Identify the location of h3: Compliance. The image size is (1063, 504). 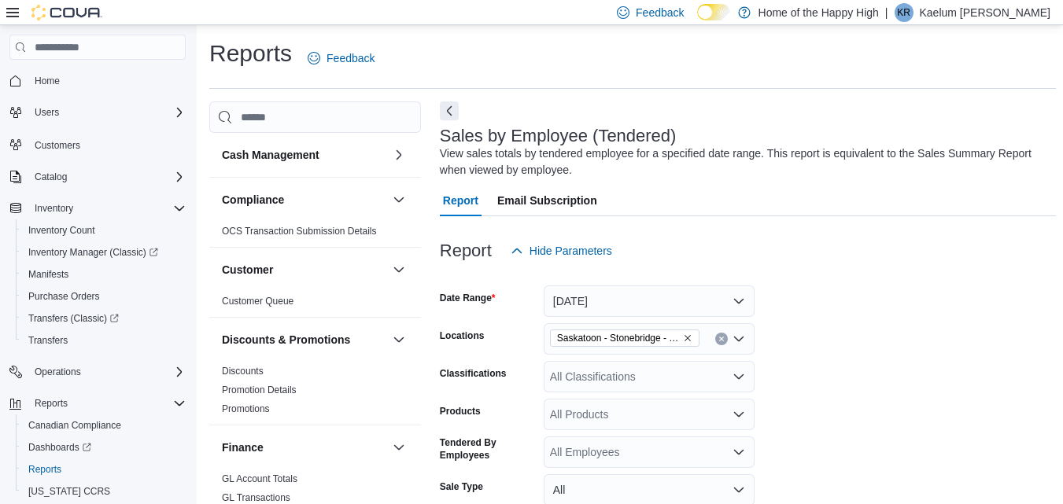
(252, 200).